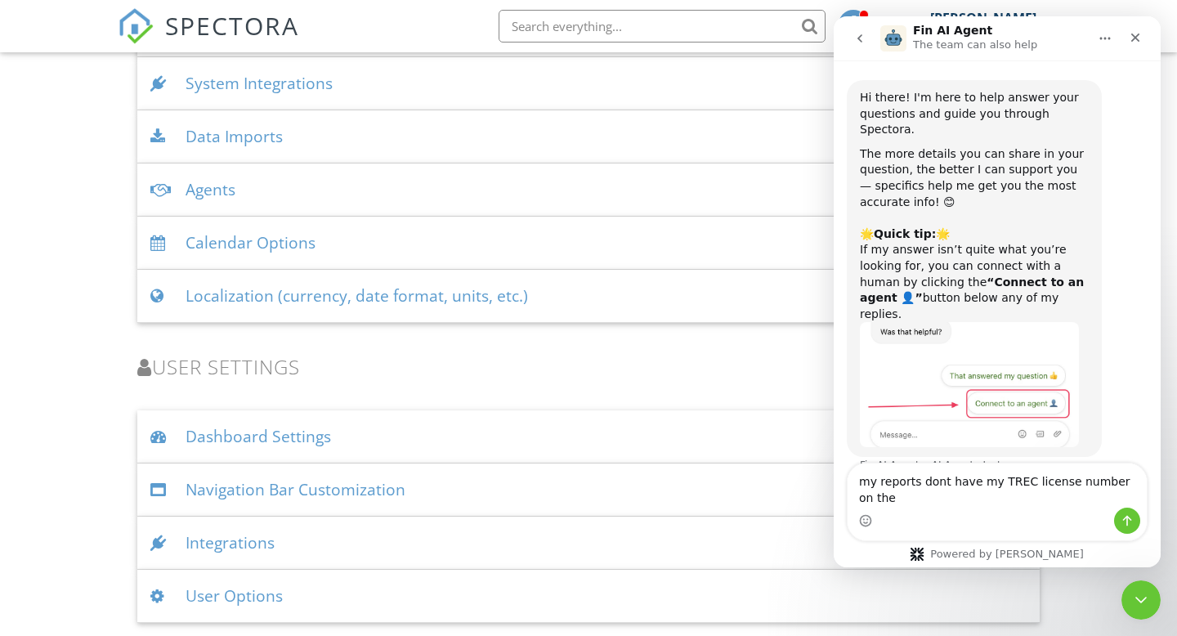  Describe the element at coordinates (208, 39) in the screenshot. I see `a: SPECTORA` at that location.